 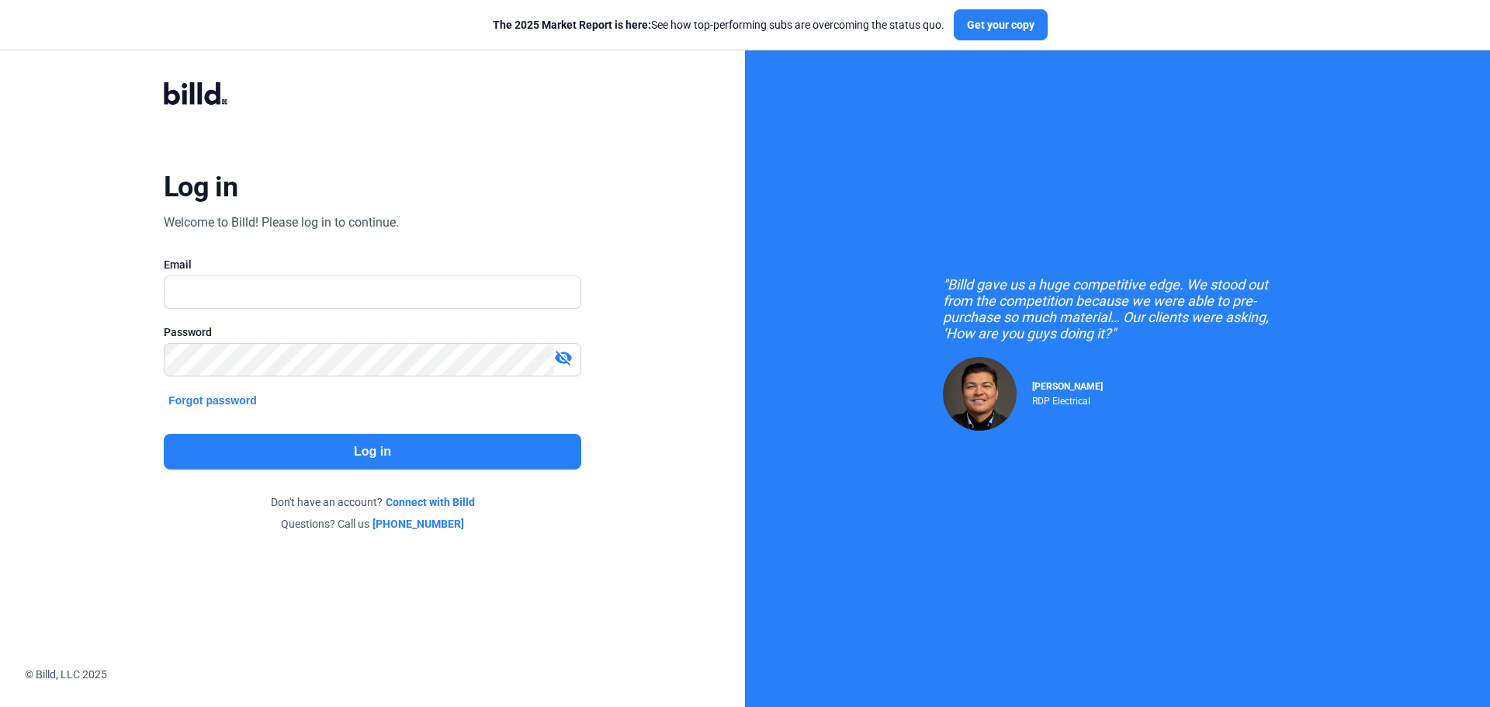 What do you see at coordinates (372, 452) in the screenshot?
I see `button: Log in` at bounding box center [372, 452].